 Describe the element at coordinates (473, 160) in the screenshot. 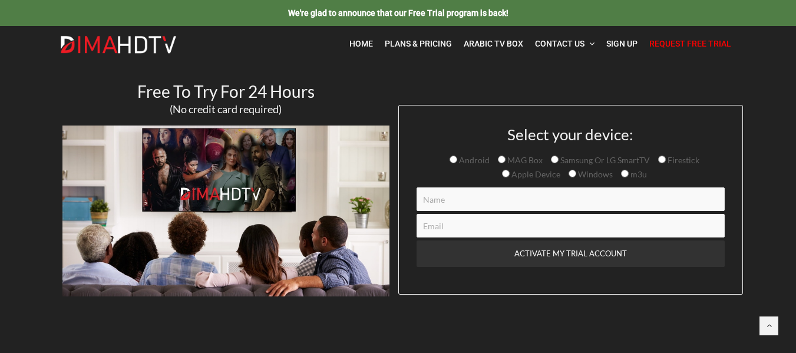

I see `span: Android` at that location.